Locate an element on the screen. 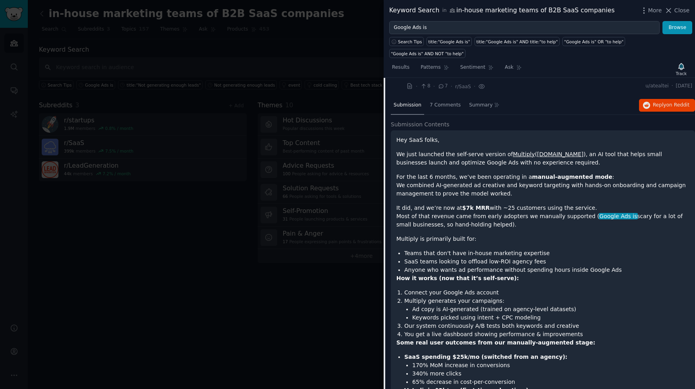 This screenshot has width=695, height=389. span: in is located at coordinates (444, 11).